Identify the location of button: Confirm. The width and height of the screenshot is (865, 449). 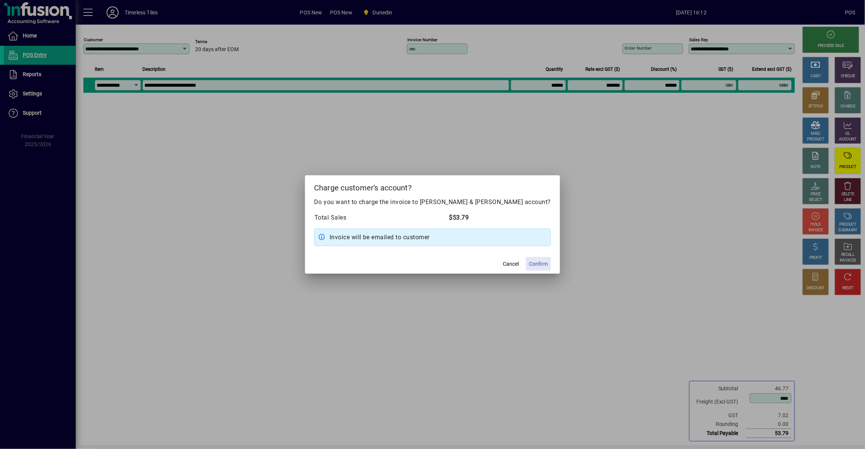
(538, 264).